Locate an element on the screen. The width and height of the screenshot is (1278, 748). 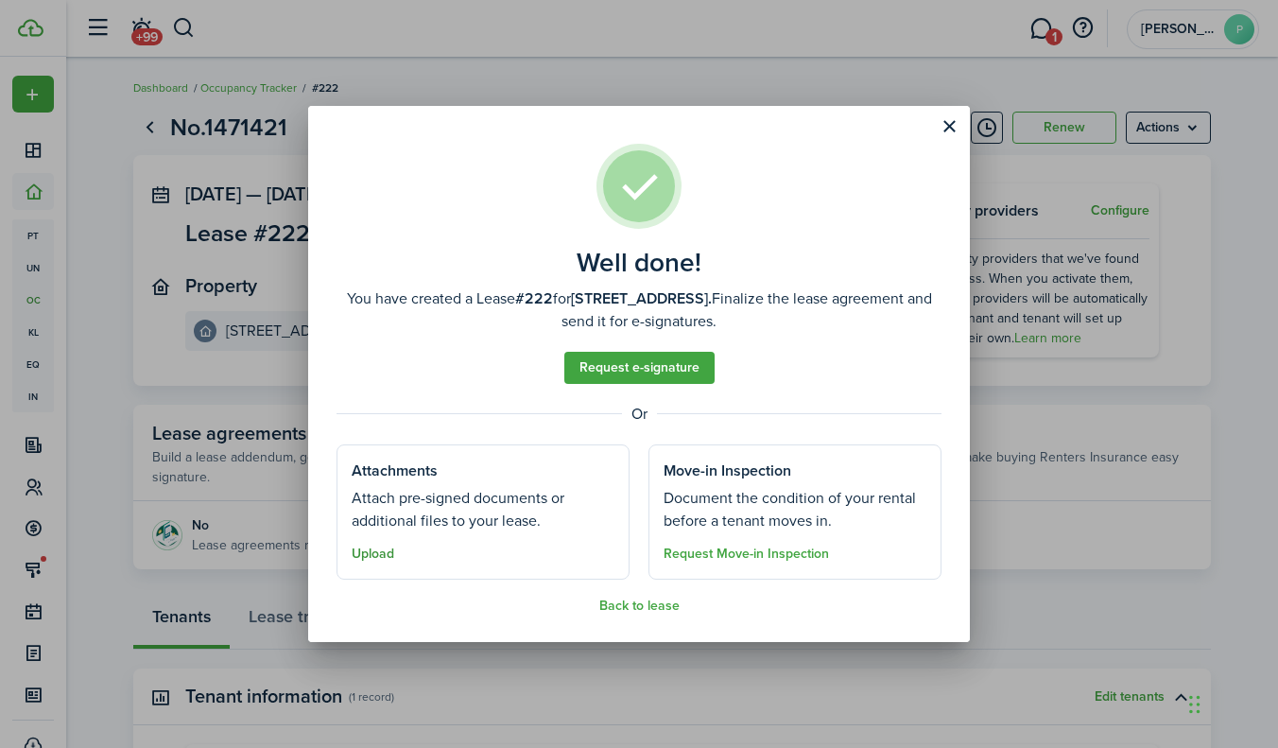
button: Request Move-in Inspection is located at coordinates (746, 554).